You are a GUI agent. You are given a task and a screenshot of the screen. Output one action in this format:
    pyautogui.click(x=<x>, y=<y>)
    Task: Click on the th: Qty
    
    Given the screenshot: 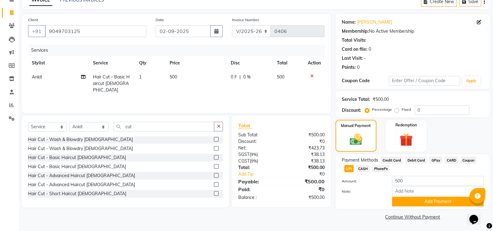 What is the action you would take?
    pyautogui.click(x=150, y=63)
    